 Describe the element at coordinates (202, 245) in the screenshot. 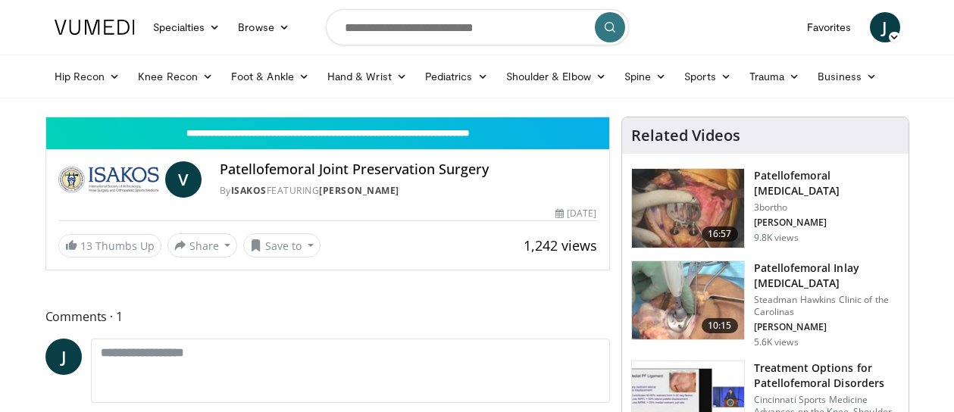

I see `button: Share` at that location.